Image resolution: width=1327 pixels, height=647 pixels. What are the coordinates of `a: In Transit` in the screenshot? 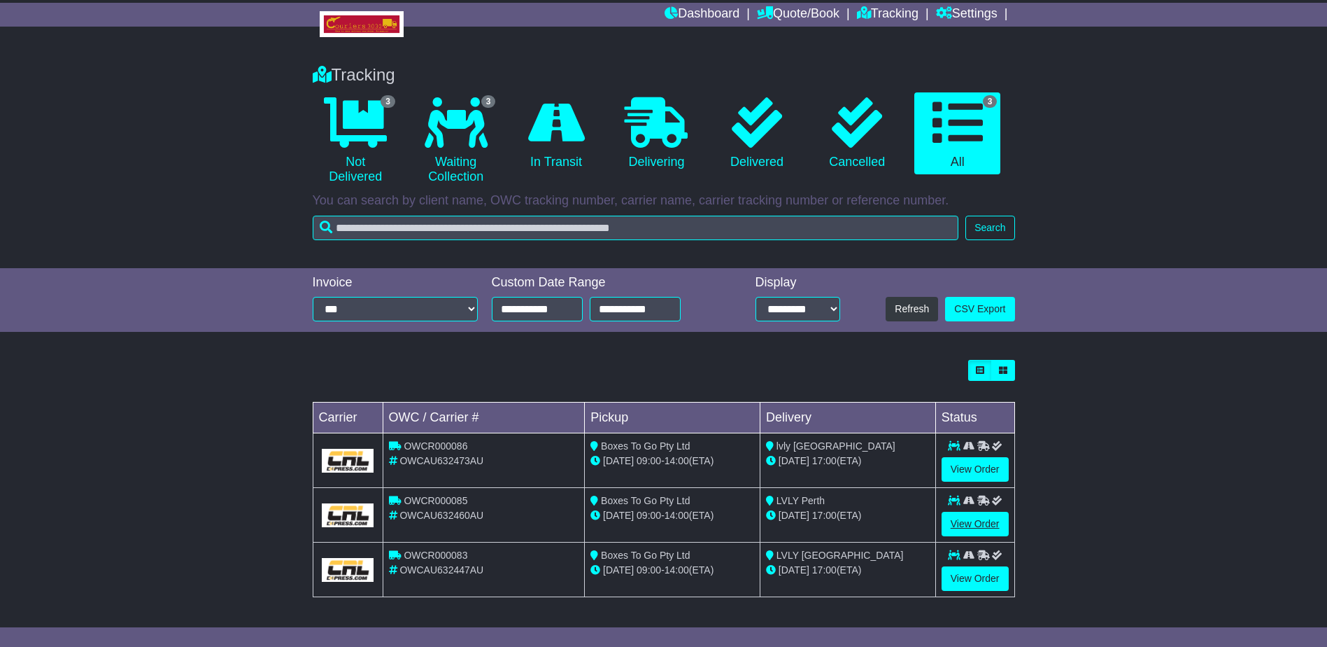 It's located at (556, 134).